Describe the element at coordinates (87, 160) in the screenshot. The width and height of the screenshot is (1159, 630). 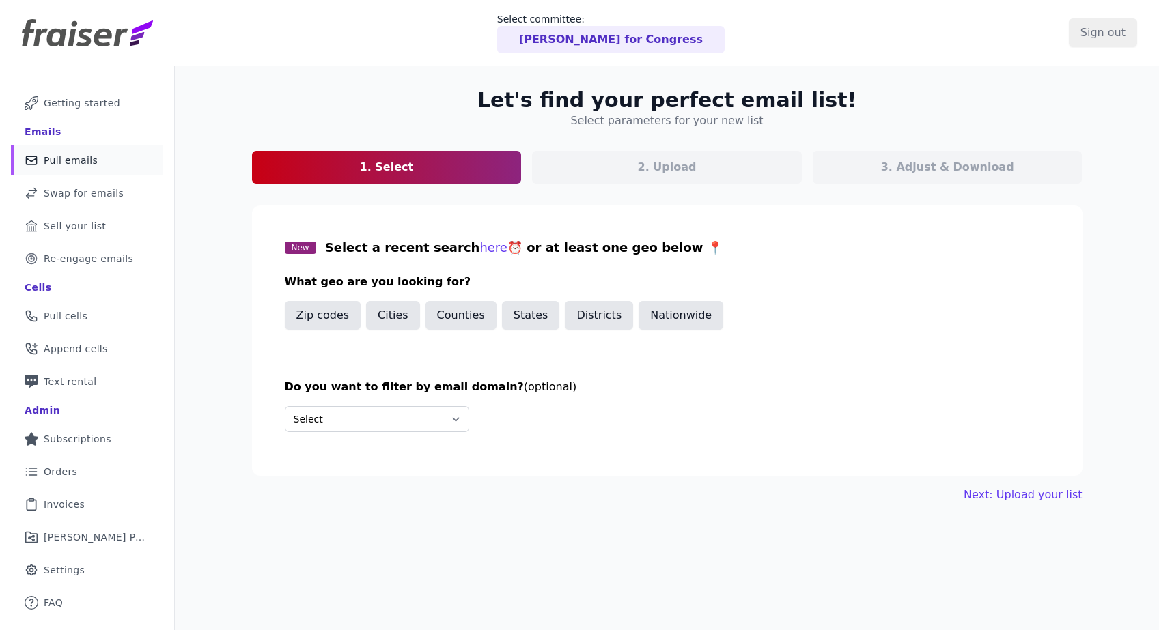
I see `a: Pull emails` at that location.